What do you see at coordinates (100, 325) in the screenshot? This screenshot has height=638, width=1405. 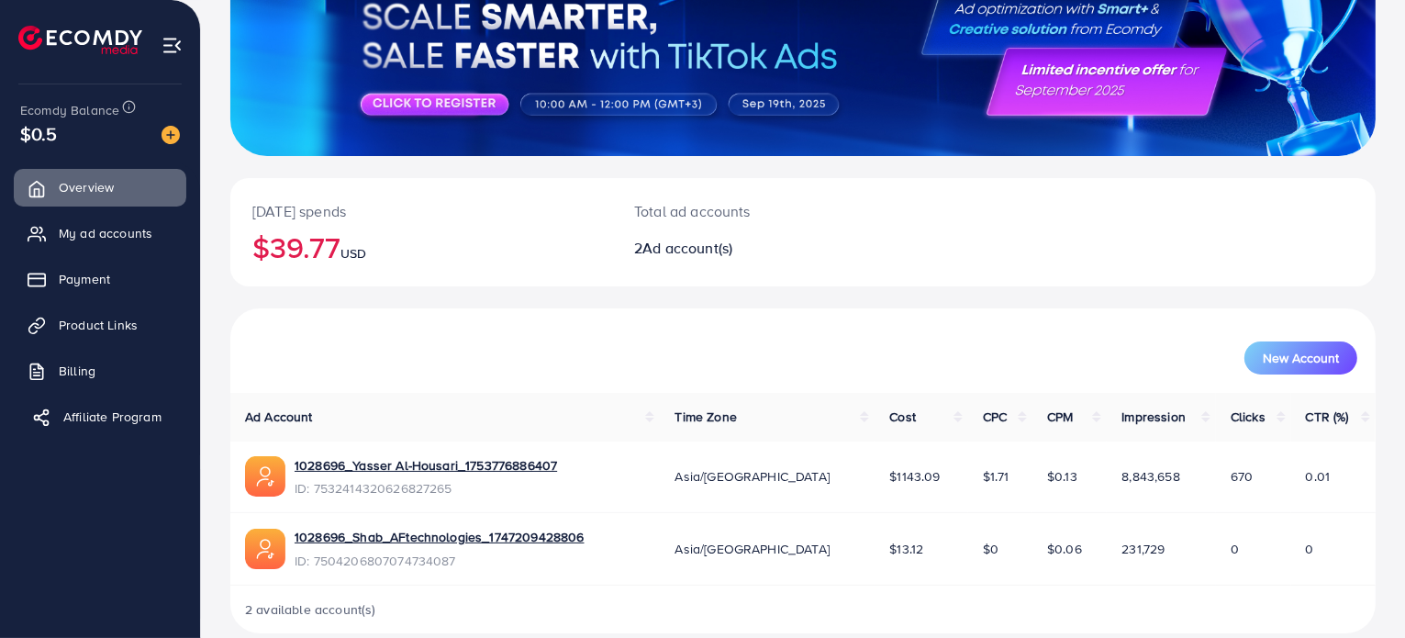 I see `a: Product Links` at bounding box center [100, 325].